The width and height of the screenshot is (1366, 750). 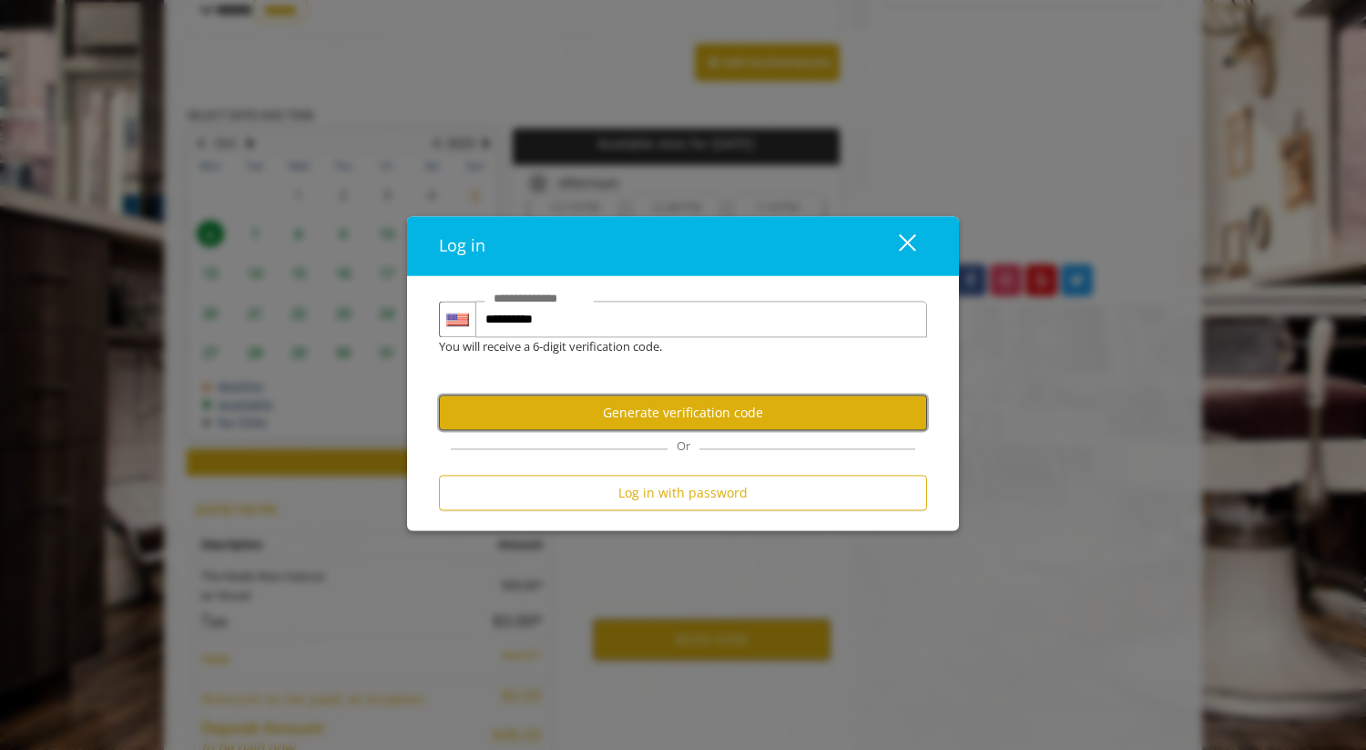 What do you see at coordinates (457, 320) in the screenshot?
I see `div: Country` at bounding box center [457, 320].